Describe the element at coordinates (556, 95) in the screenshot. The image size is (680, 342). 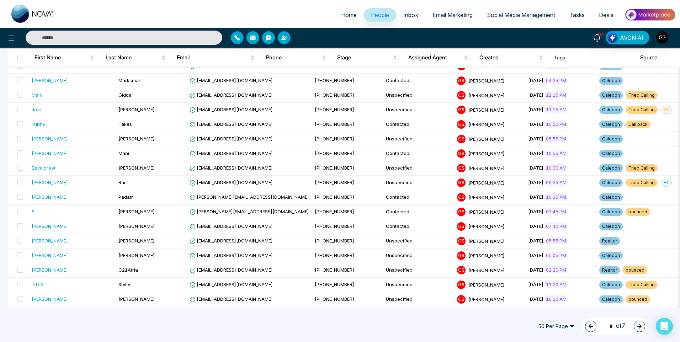
I see `span: 12:15 PM` at that location.